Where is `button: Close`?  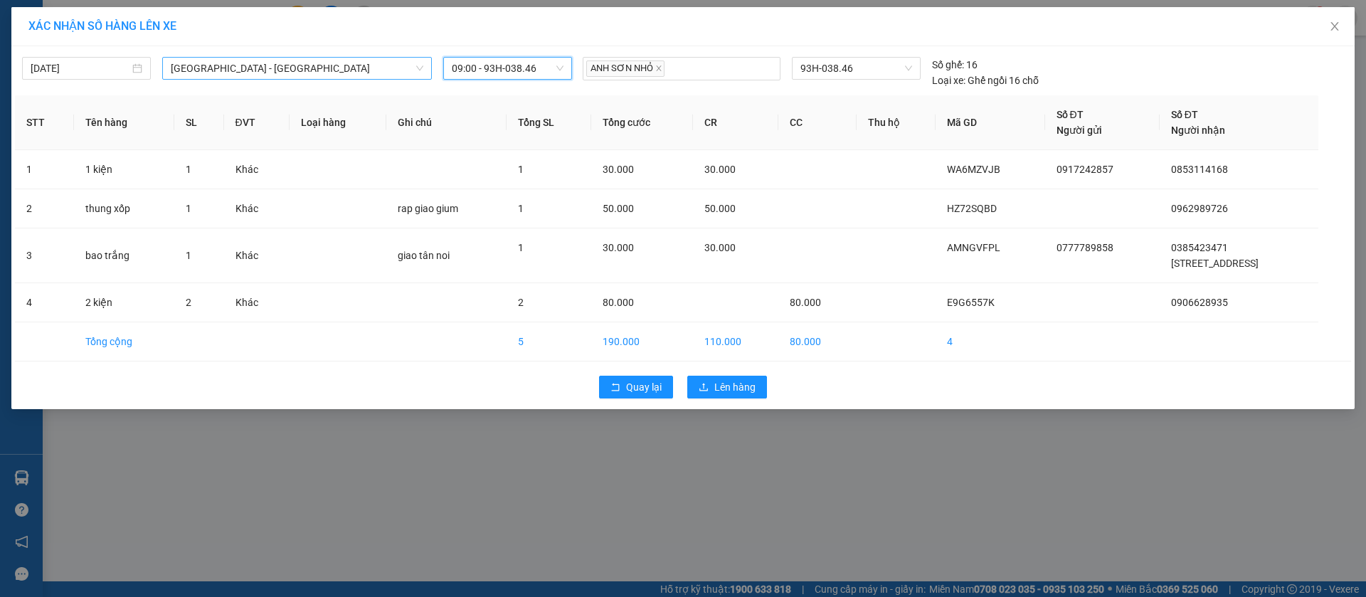
button: Close is located at coordinates (1335, 27).